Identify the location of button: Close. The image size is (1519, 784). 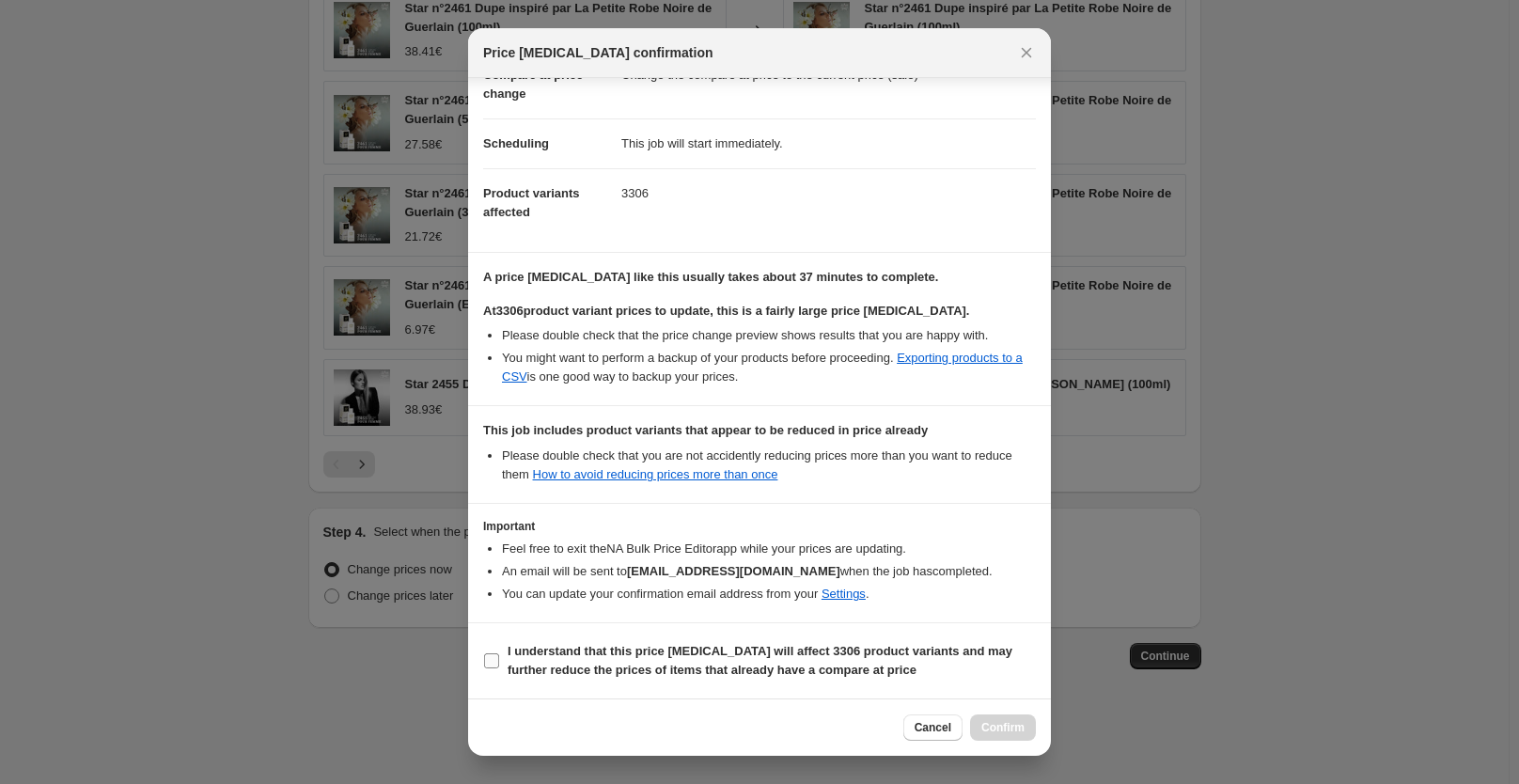
(1027, 52).